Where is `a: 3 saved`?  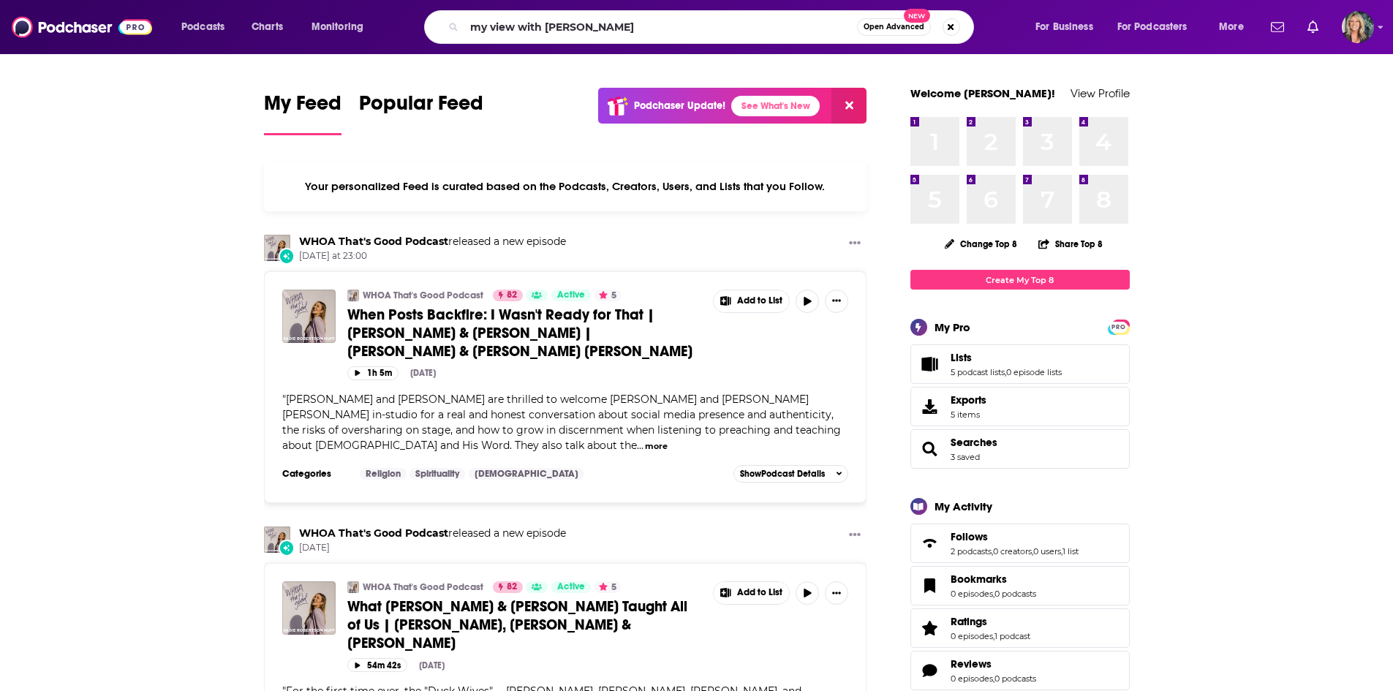 a: 3 saved is located at coordinates (965, 457).